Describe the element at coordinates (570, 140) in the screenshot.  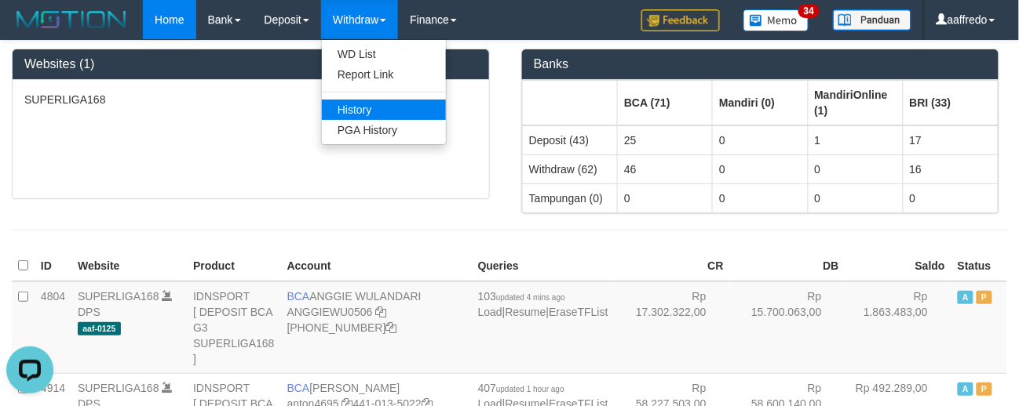
I see `td: Deposit (43)` at that location.